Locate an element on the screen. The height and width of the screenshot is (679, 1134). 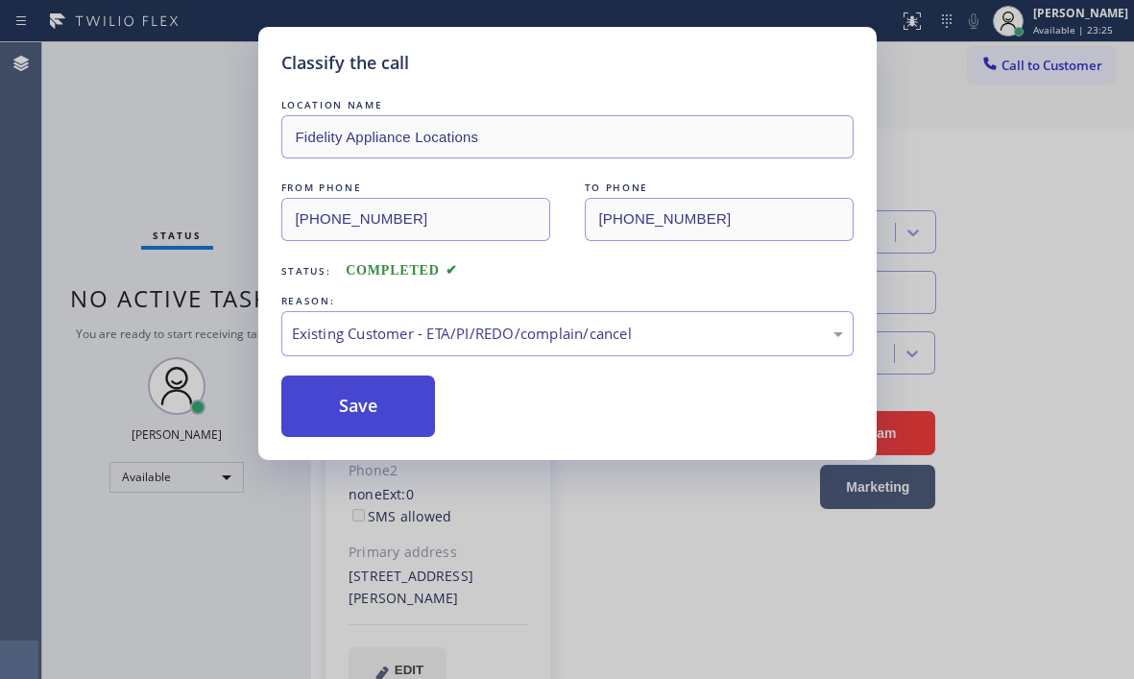
div: REASON: is located at coordinates (568, 301).